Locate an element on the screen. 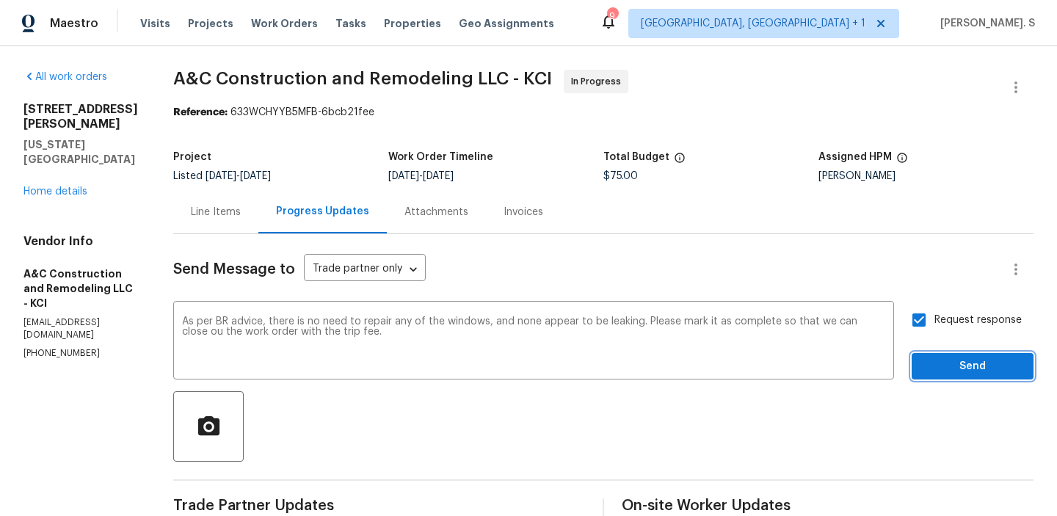  textarea: As per BR advice, there is no need to repair any of the windows, and none appear to be leaking. P... is located at coordinates (534, 342).